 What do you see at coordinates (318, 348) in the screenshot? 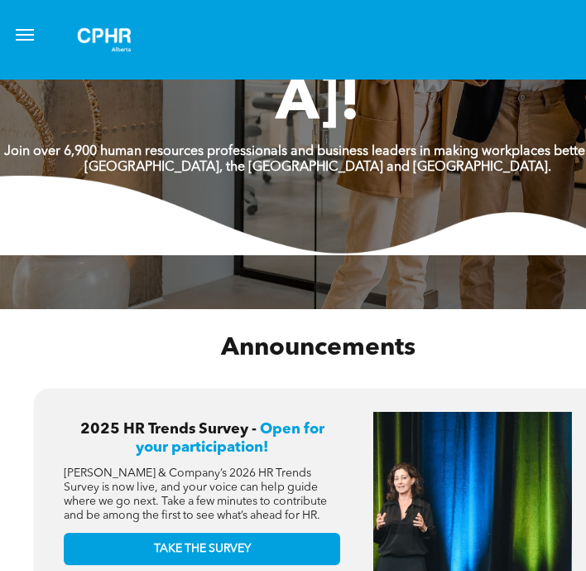
I see `span: Announcements` at bounding box center [318, 348].